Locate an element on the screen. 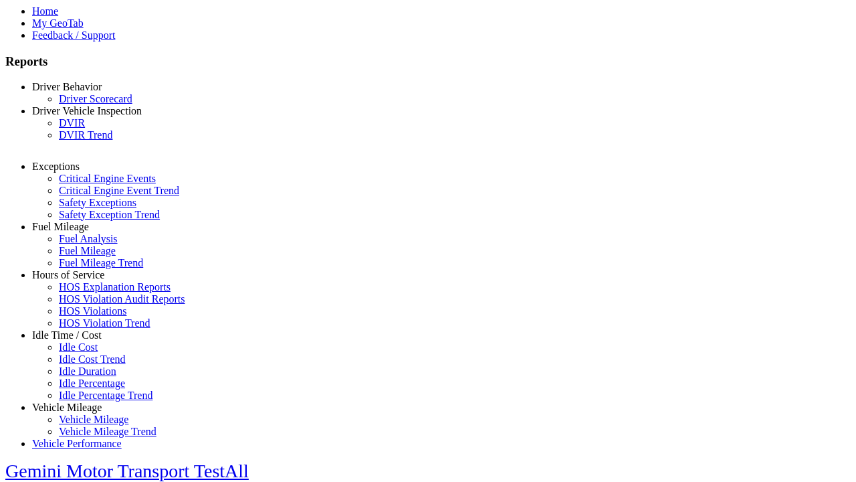  a: HOS Violations is located at coordinates (92, 310).